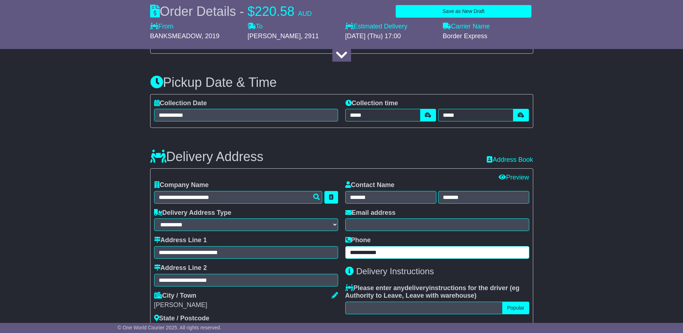 The height and width of the screenshot is (333, 683). I want to click on label: Please enter any instructions for the driver ( ), so click(437, 292).